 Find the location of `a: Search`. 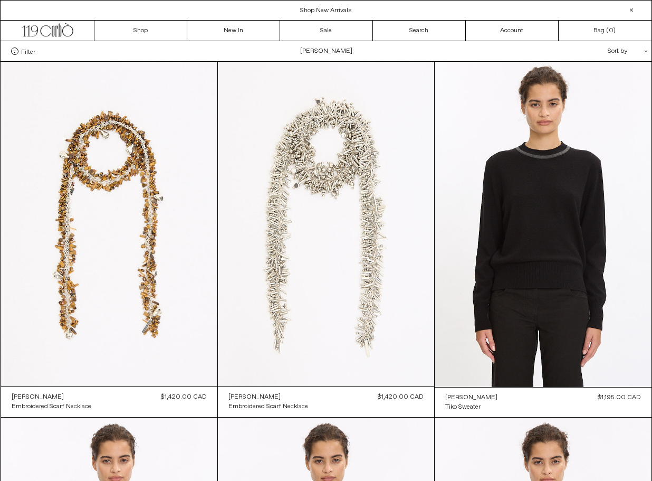

a: Search is located at coordinates (420, 31).